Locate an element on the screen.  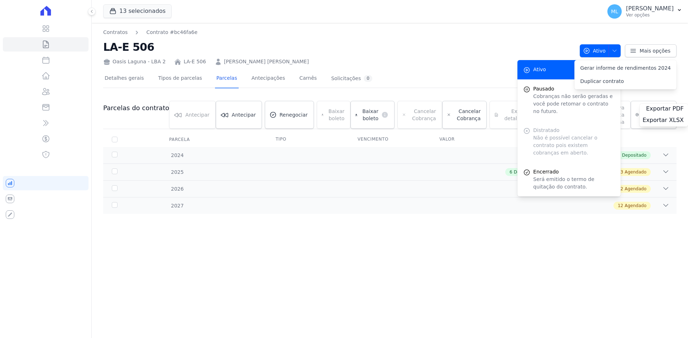
a: Antecipações is located at coordinates (268, 79).